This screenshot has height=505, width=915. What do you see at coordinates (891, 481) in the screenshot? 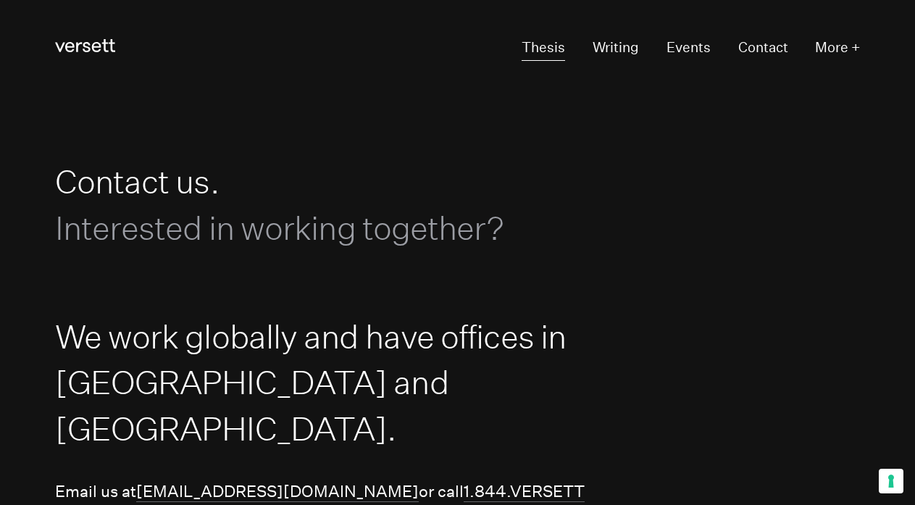
I see `button: Your consent preferences for tracking technologies` at bounding box center [891, 481].